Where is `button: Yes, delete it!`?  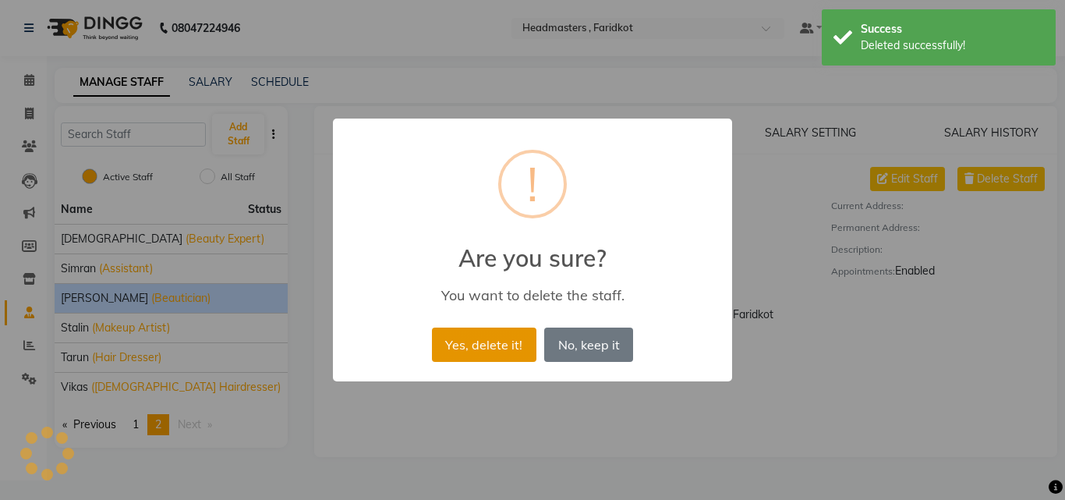
button: Yes, delete it! is located at coordinates (484, 345).